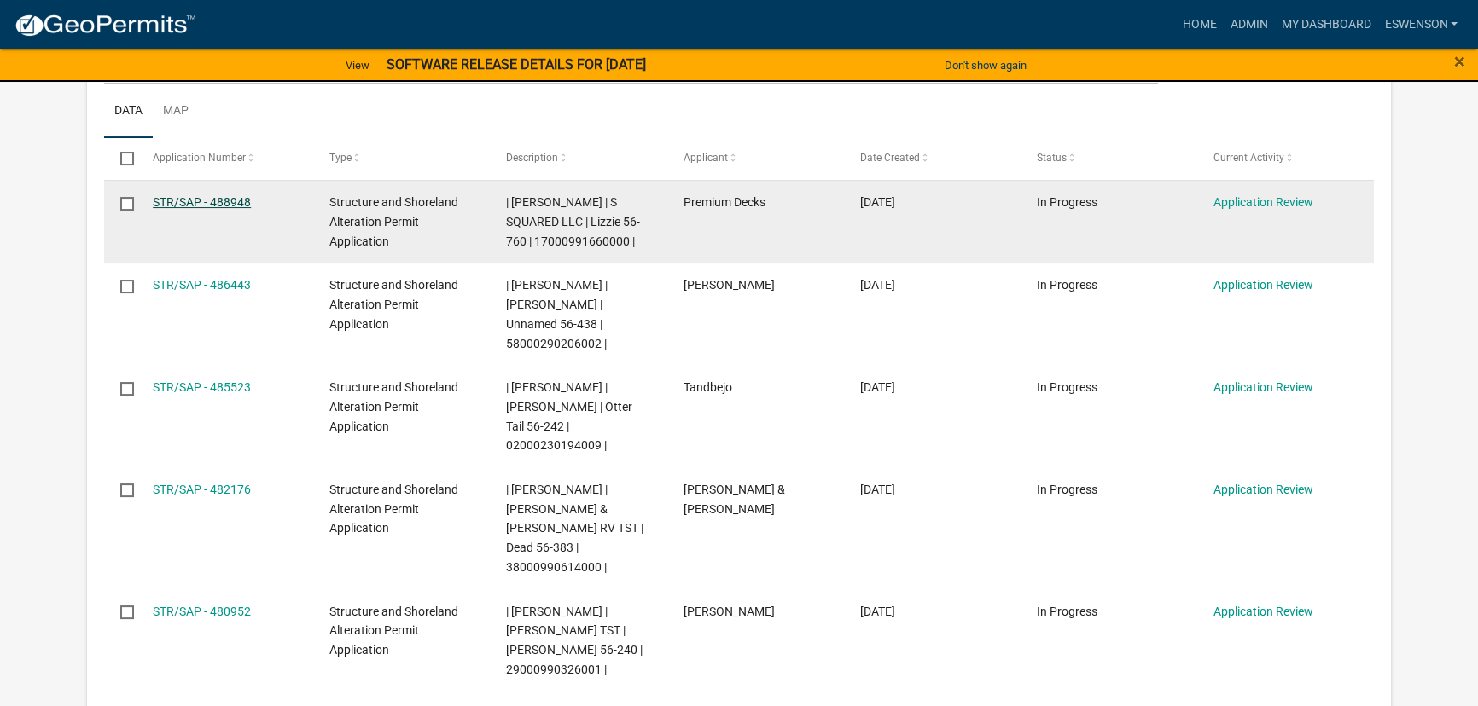 This screenshot has height=706, width=1478. I want to click on a: STR/SAP - 488948, so click(201, 202).